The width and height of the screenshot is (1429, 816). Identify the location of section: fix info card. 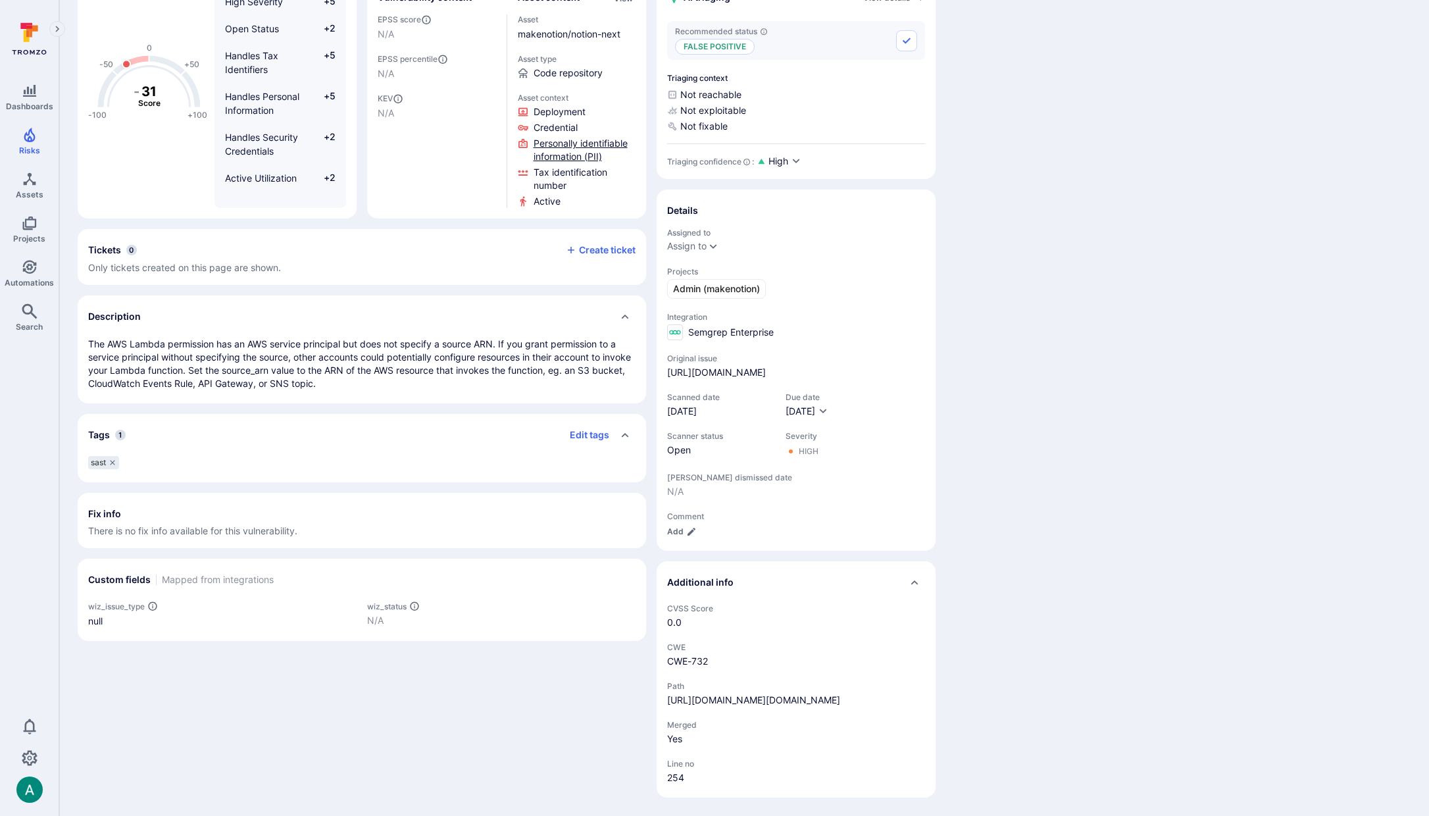
(362, 520).